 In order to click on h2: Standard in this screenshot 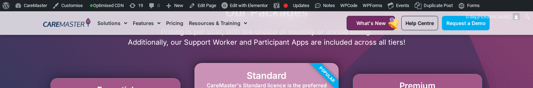, I will do `click(266, 75)`.